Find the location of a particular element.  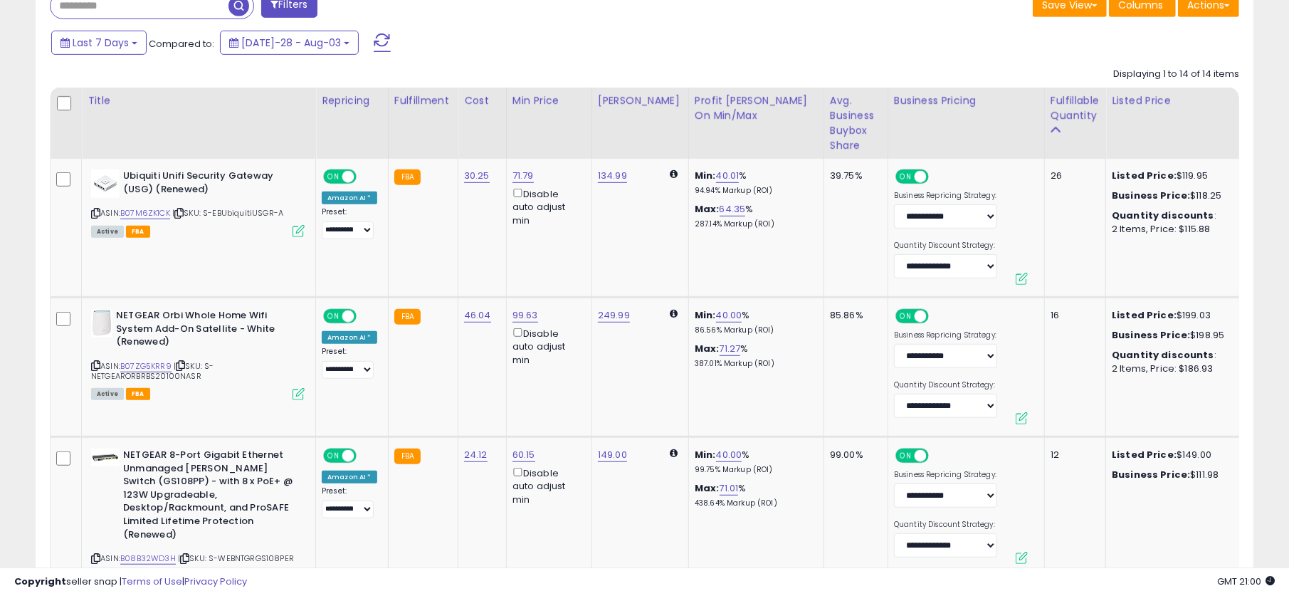

div: 39.75% is located at coordinates (853, 176).